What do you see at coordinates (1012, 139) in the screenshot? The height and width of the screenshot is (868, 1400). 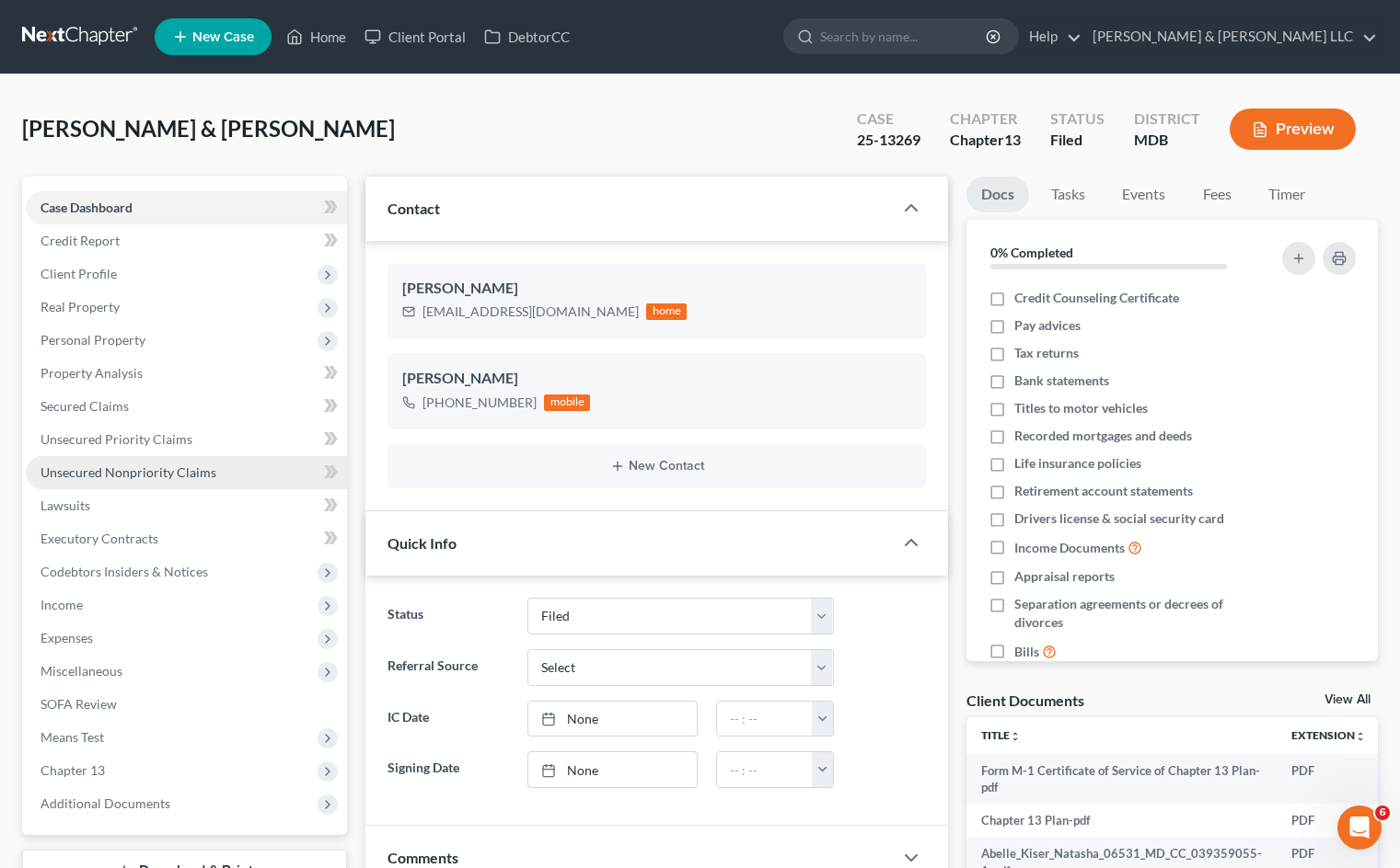 I see `span: 13` at bounding box center [1012, 139].